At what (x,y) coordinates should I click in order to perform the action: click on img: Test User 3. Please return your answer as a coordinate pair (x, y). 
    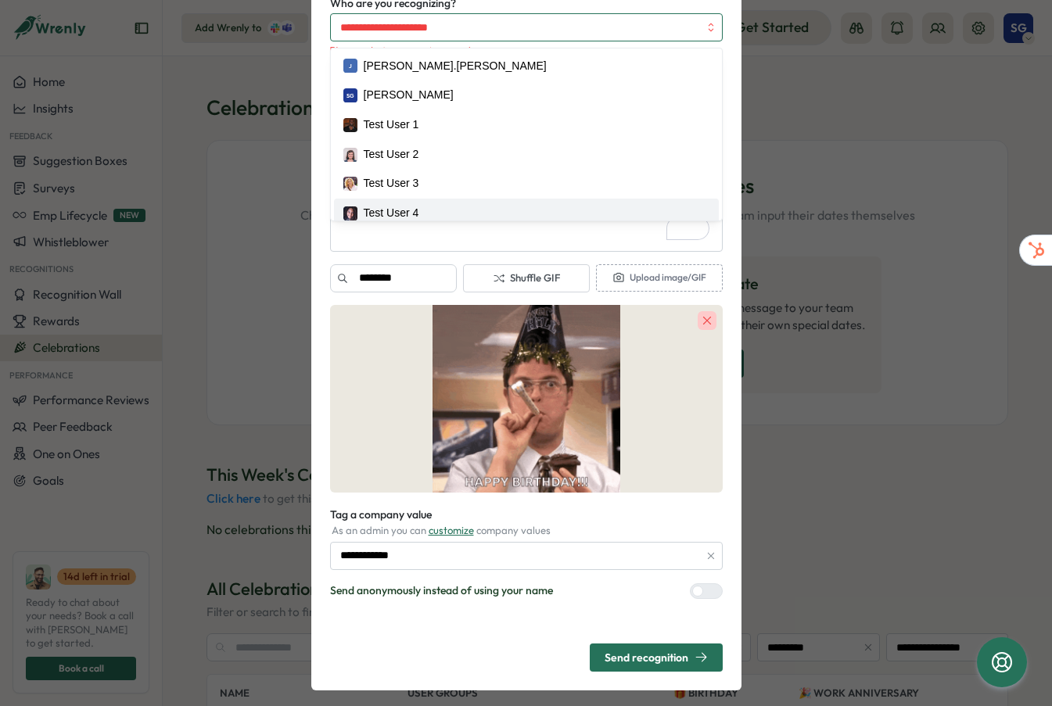
    Looking at the image, I should click on (350, 184).